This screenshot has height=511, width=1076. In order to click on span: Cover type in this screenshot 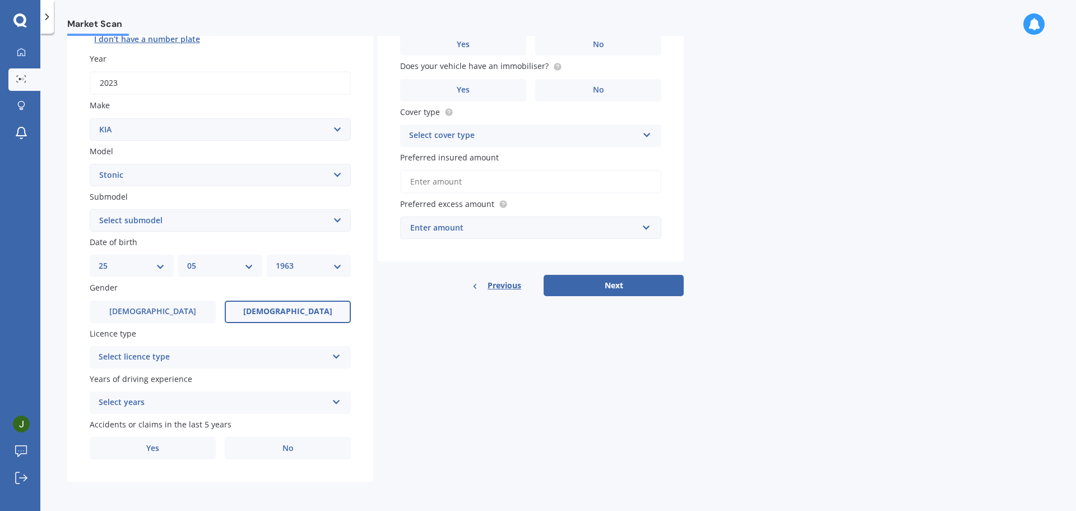, I will do `click(420, 112)`.